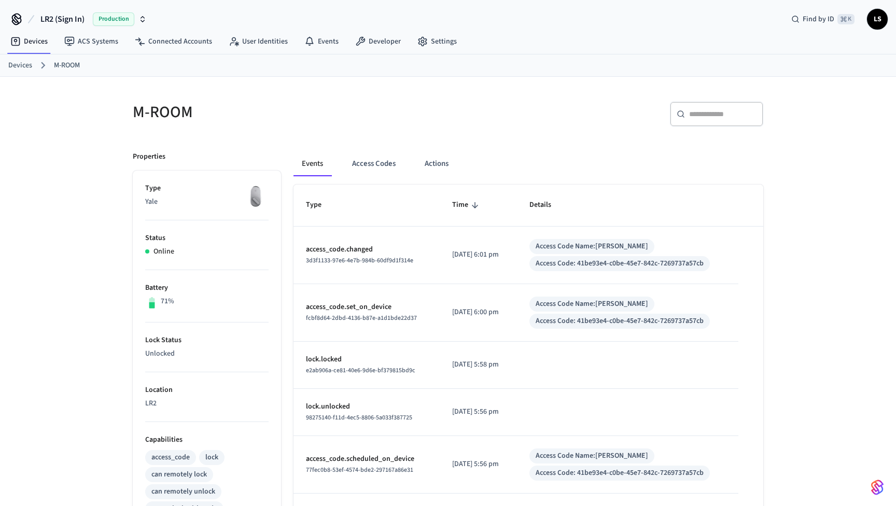  I want to click on p: lock.locked, so click(367, 360).